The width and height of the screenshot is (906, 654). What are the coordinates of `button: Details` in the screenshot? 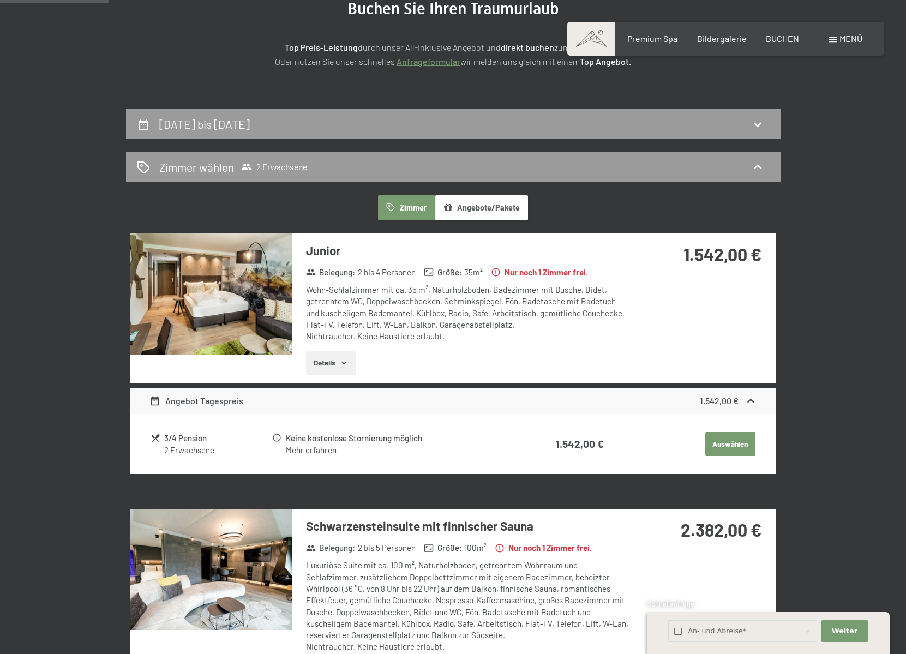 It's located at (331, 363).